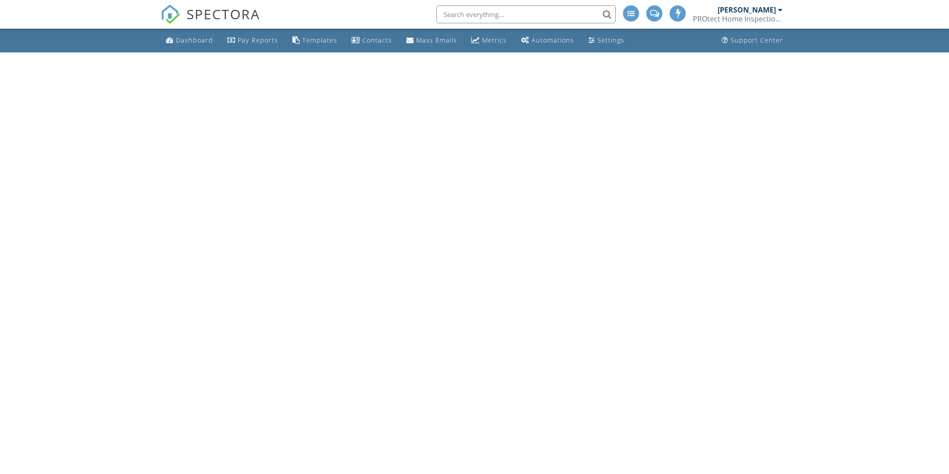  Describe the element at coordinates (372, 40) in the screenshot. I see `a: Contacts` at that location.